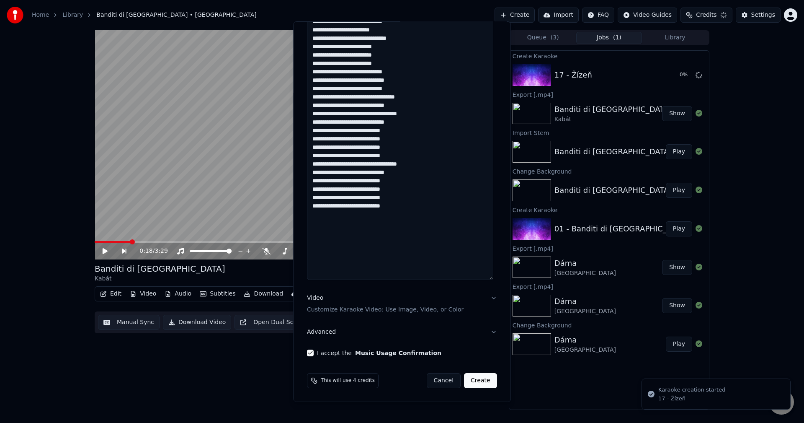 This screenshot has height=423, width=804. I want to click on div: Video, so click(385, 304).